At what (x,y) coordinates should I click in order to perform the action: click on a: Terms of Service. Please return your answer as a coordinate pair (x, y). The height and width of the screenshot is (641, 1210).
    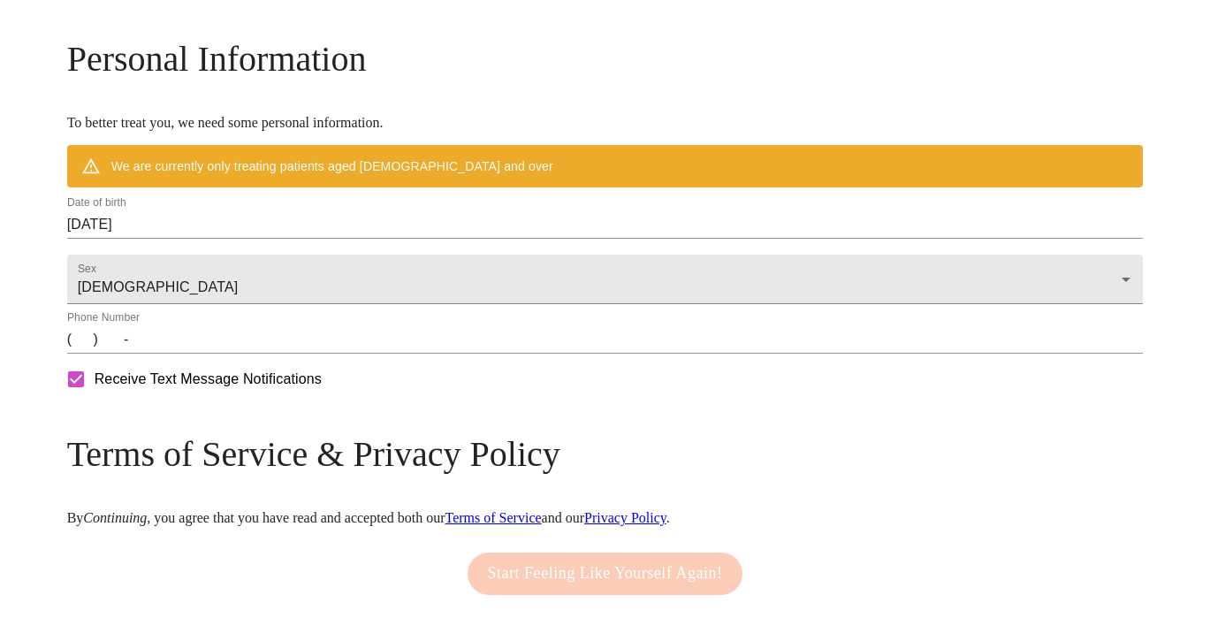
    Looking at the image, I should click on (493, 517).